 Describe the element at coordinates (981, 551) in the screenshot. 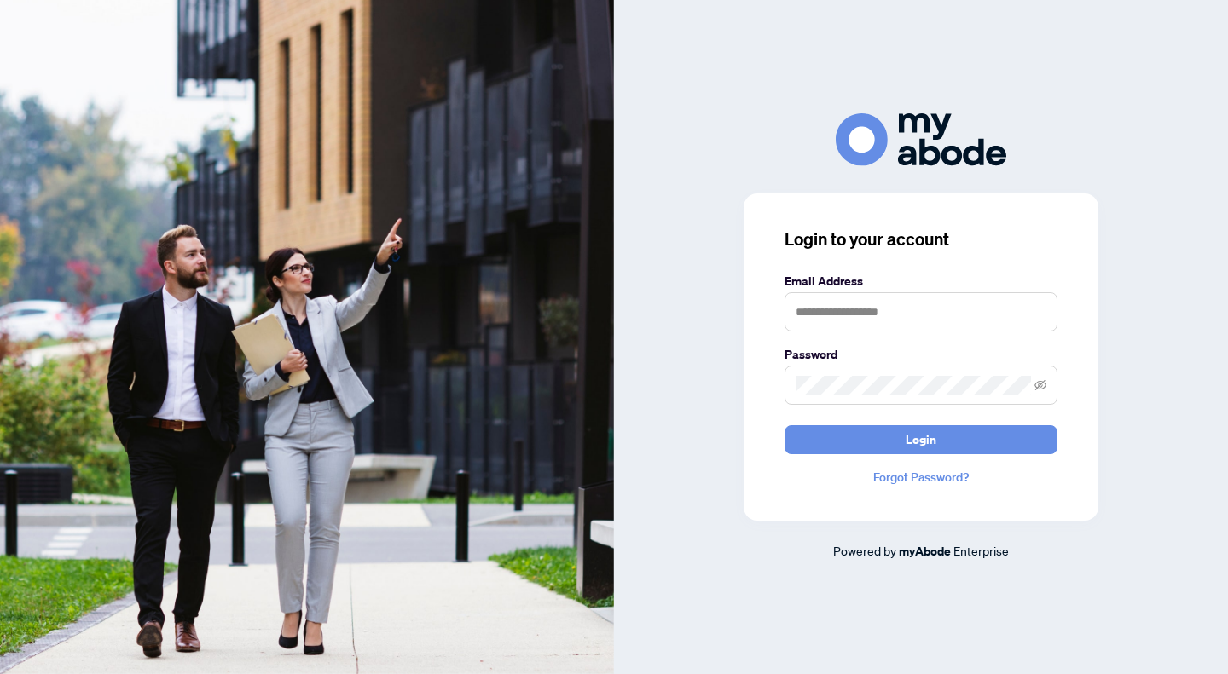

I see `span: Enterprise` at that location.